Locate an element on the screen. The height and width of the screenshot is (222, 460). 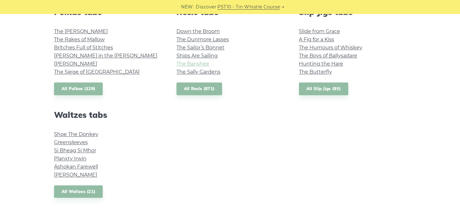
a: The Boys of Ballysadare is located at coordinates (328, 56).